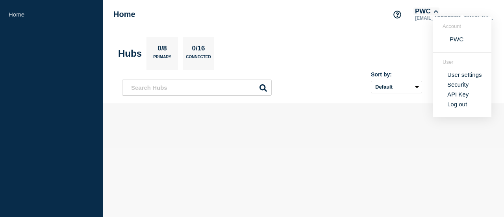 The width and height of the screenshot is (504, 217). What do you see at coordinates (197, 87) in the screenshot?
I see `input: Search Hubs` at bounding box center [197, 87].